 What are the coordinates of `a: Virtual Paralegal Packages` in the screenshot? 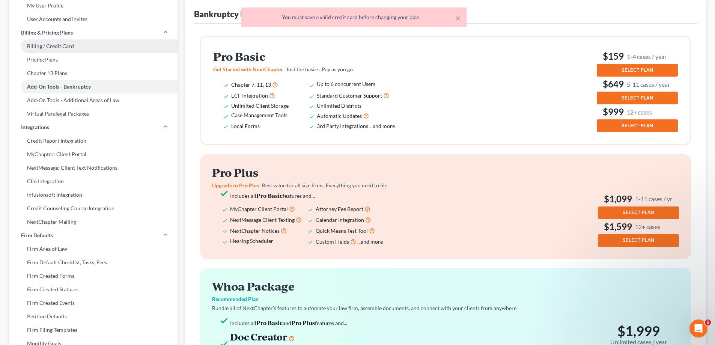 It's located at (93, 114).